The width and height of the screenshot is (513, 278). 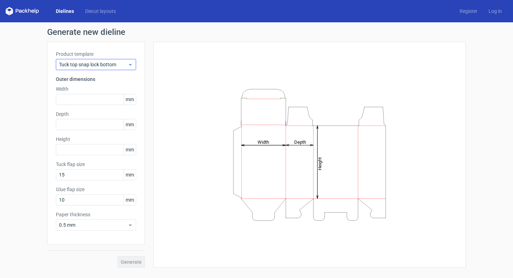 I want to click on label: Height, so click(x=96, y=139).